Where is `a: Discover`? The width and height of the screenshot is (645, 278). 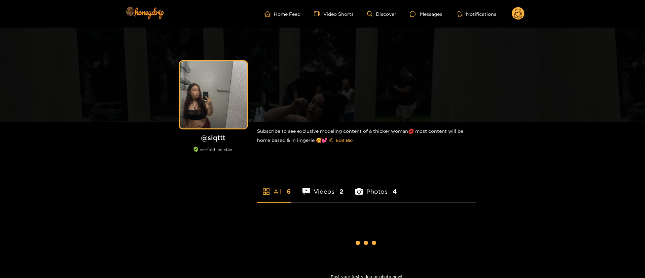 a: Discover is located at coordinates (382, 14).